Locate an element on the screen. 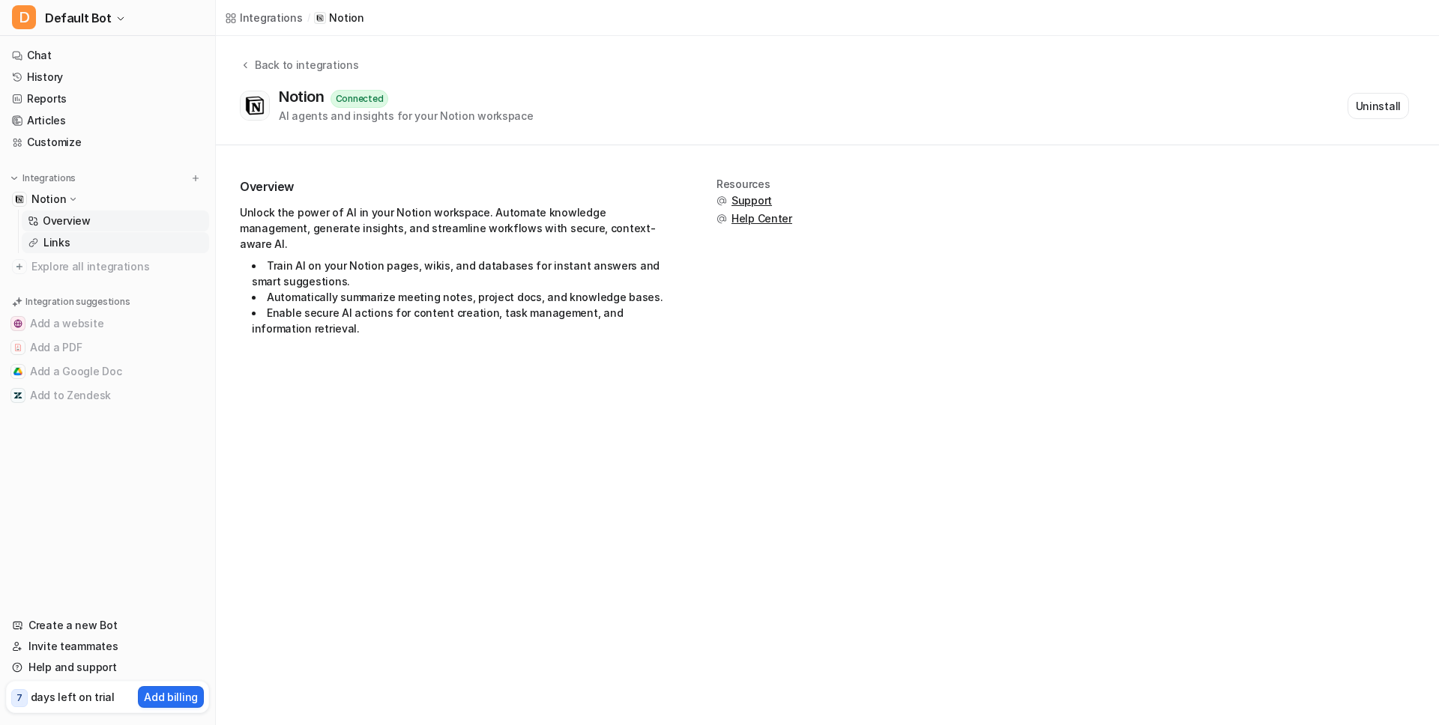 The image size is (1439, 725). a: Integrations is located at coordinates (264, 17).